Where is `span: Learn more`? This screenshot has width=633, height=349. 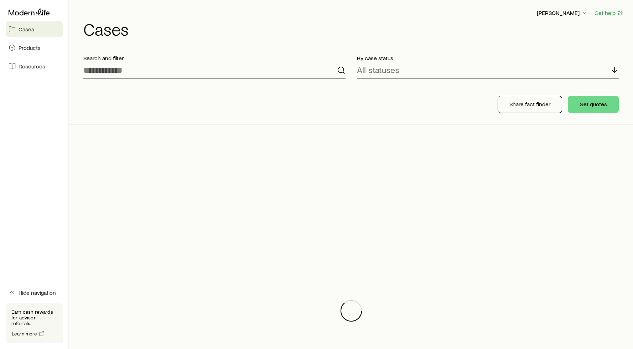
span: Learn more is located at coordinates (25, 333).